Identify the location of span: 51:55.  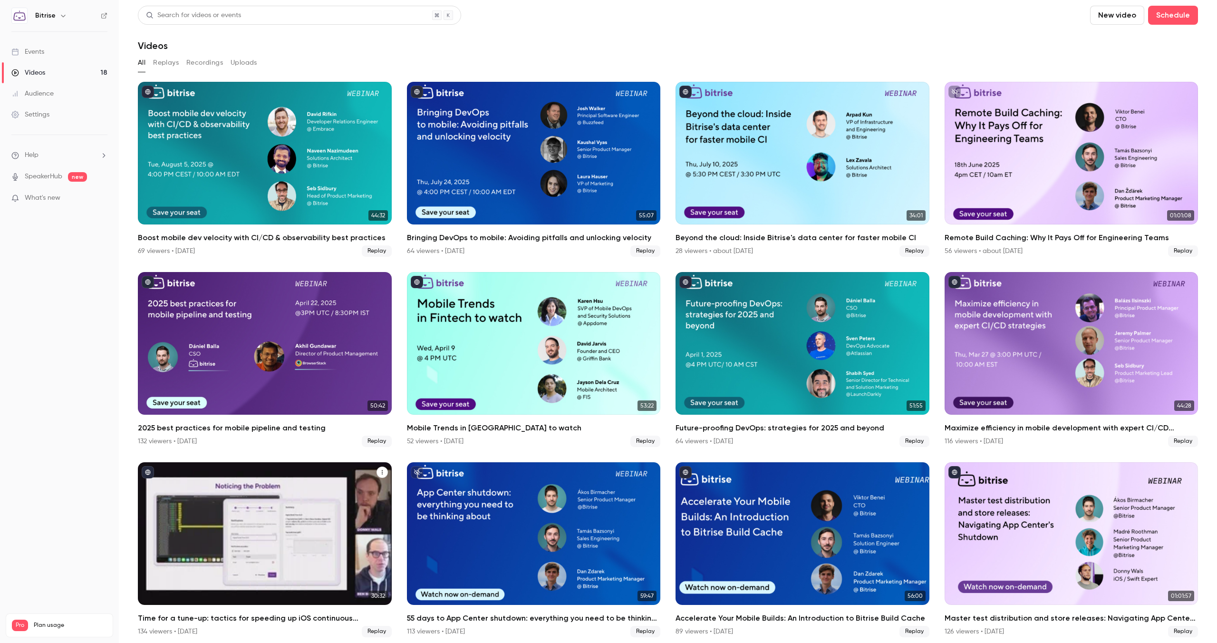
(916, 405).